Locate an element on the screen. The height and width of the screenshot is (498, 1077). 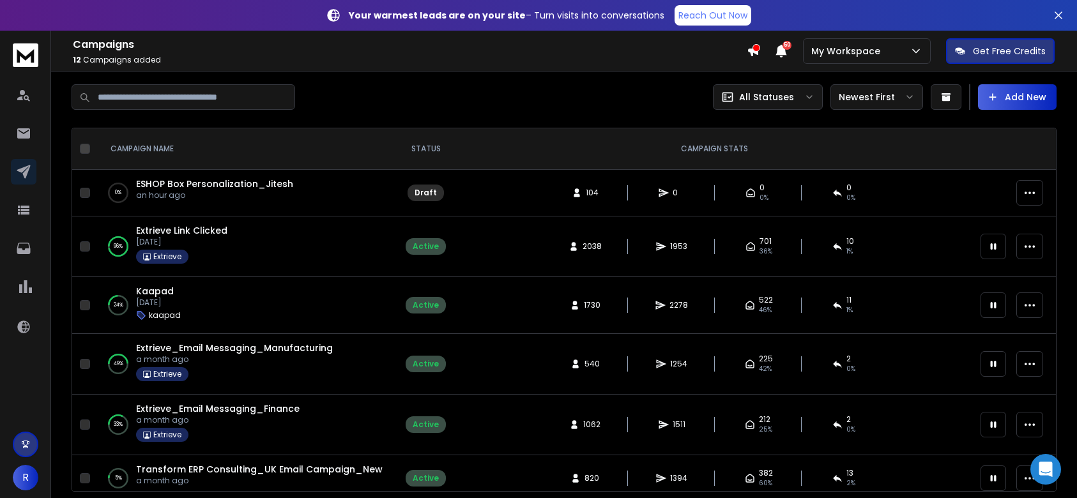
span: Extrieve_Email Messaging_Finance is located at coordinates (218, 409).